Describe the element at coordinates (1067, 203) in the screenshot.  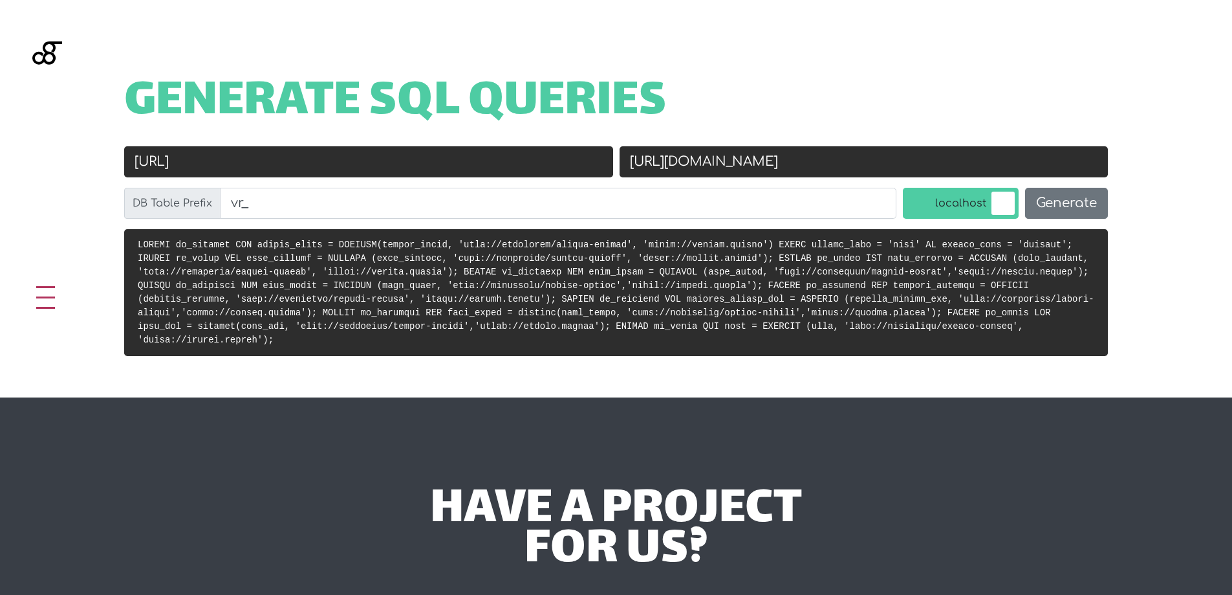
I see `button: Generate` at that location.